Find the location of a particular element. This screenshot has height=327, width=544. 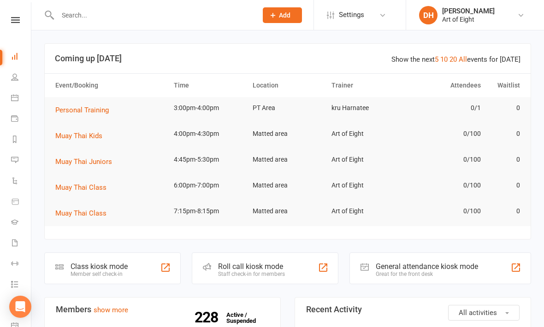

th: Time is located at coordinates (209, 85).